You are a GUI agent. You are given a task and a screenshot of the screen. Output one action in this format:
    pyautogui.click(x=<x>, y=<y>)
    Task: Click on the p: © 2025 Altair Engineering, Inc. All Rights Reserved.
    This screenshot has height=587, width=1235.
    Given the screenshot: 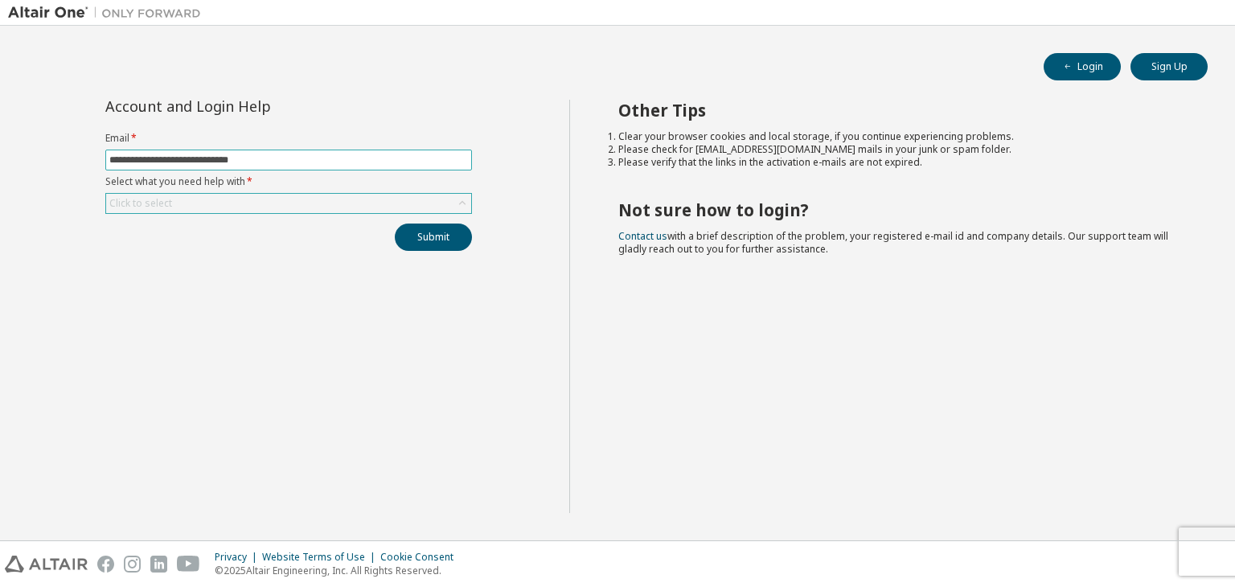 What is the action you would take?
    pyautogui.click(x=338, y=570)
    